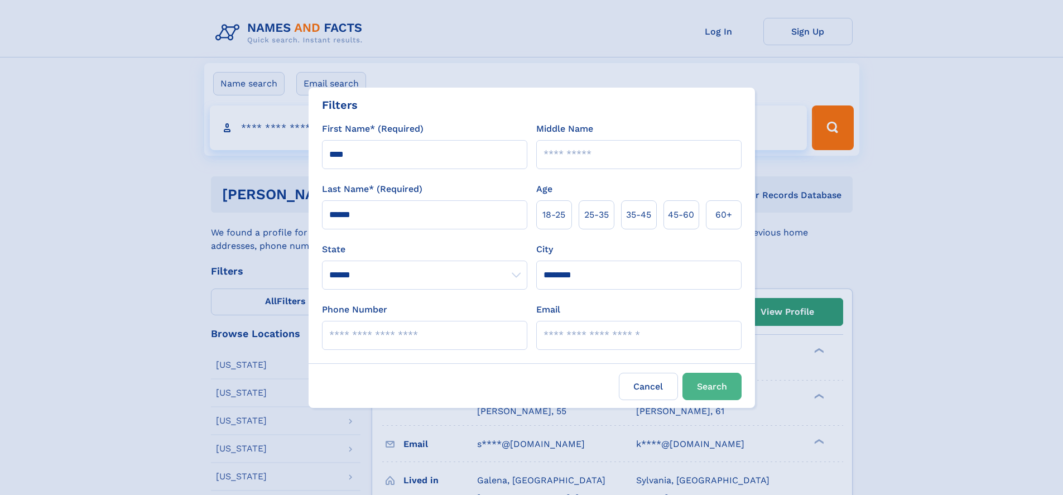  What do you see at coordinates (372, 189) in the screenshot?
I see `label: Last Name* (Required)` at bounding box center [372, 189].